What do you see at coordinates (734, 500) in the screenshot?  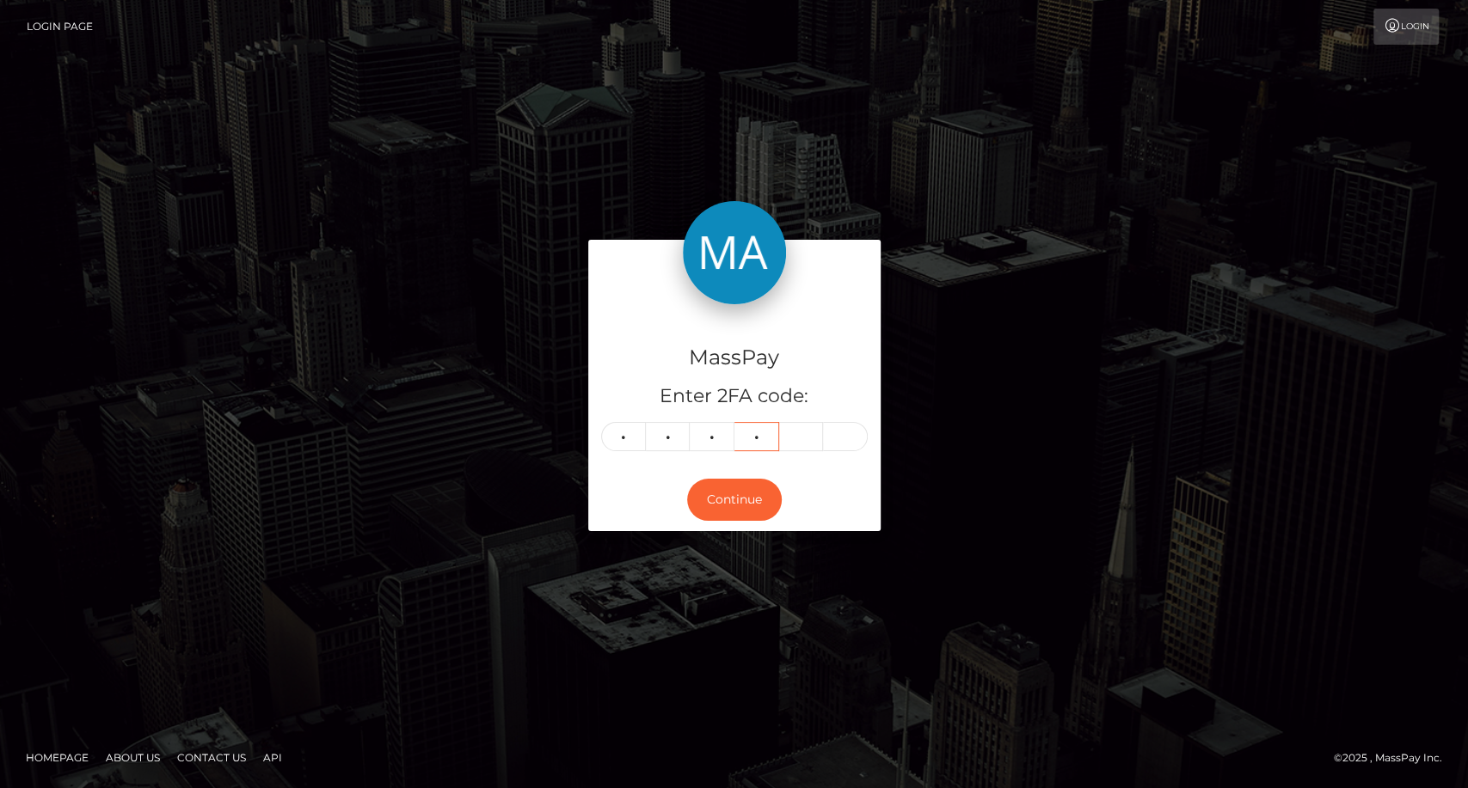 I see `button: Continue` at bounding box center [734, 500].